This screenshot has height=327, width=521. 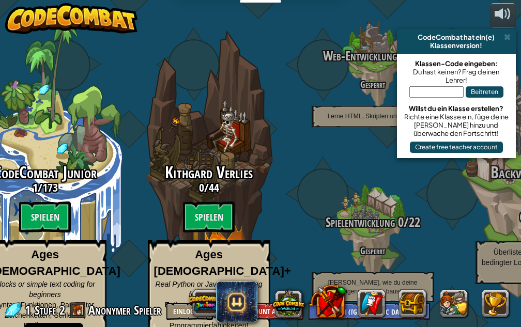 I want to click on span: 2, so click(x=62, y=310).